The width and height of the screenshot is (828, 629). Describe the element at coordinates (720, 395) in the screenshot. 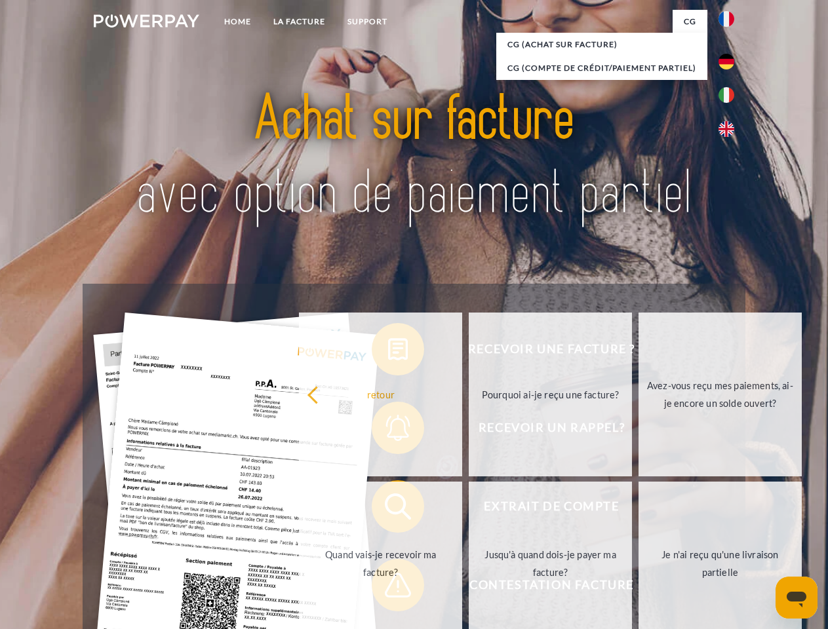

I see `div: Avez-vous reçu mes paiements, ai-je encore un solde ouvert?` at that location.